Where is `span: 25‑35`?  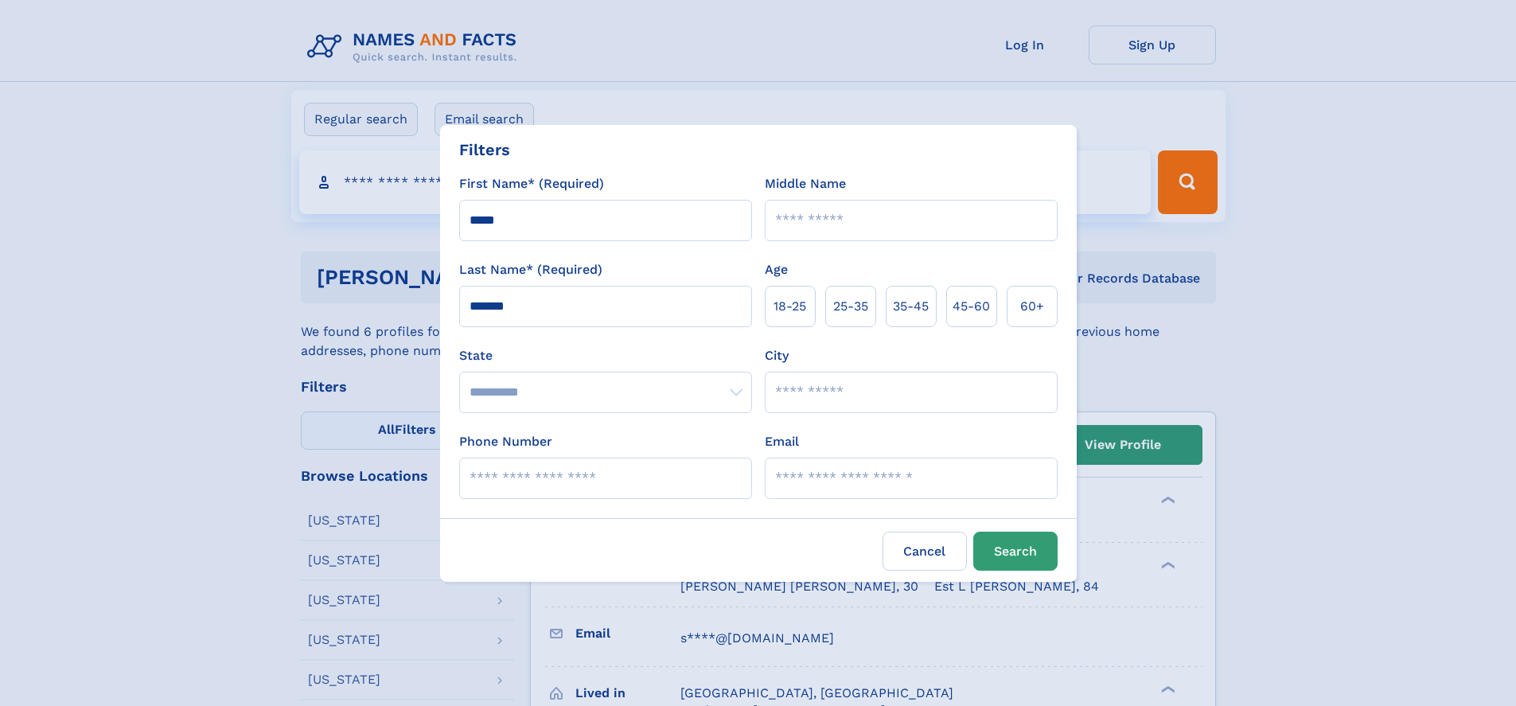
span: 25‑35 is located at coordinates (850, 306).